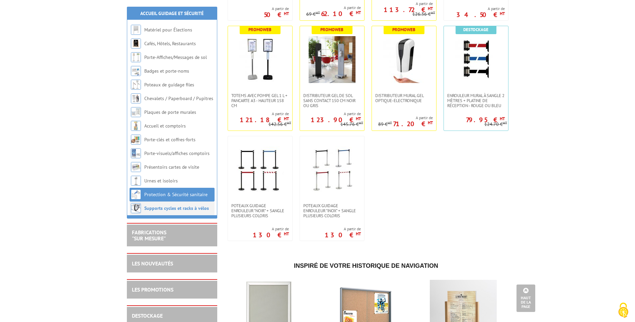 Image resolution: width=635 pixels, height=322 pixels. What do you see at coordinates (149, 235) in the screenshot?
I see `a: FABRICATIONS"Sur Mesure"` at bounding box center [149, 235].